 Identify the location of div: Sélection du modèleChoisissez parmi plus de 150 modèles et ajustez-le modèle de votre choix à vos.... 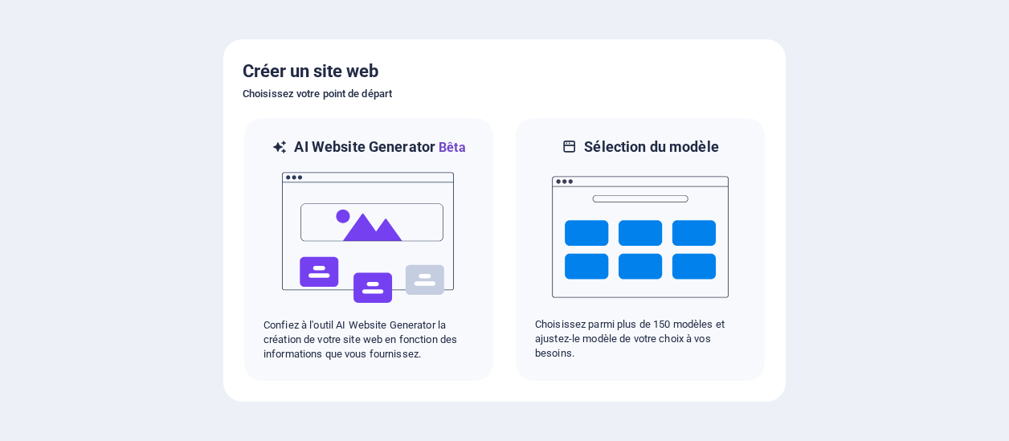
(641, 249).